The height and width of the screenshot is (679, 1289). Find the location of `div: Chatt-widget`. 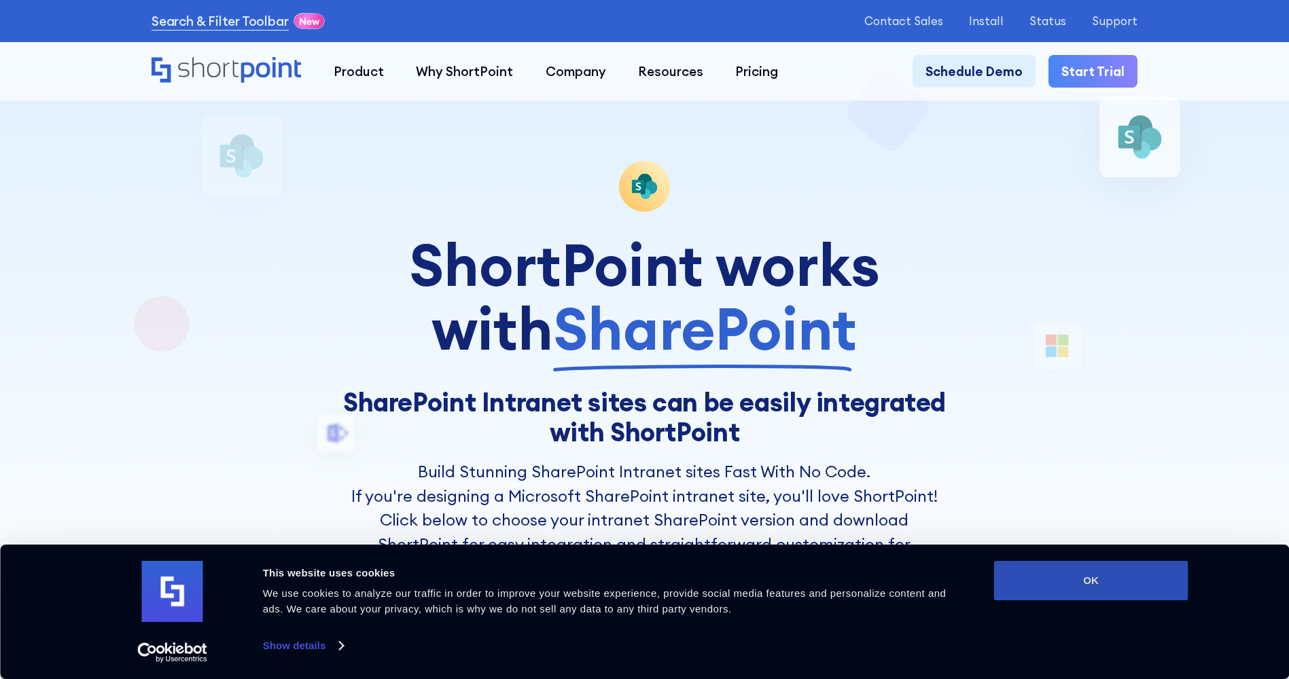

div: Chatt-widget is located at coordinates (1166, 601).